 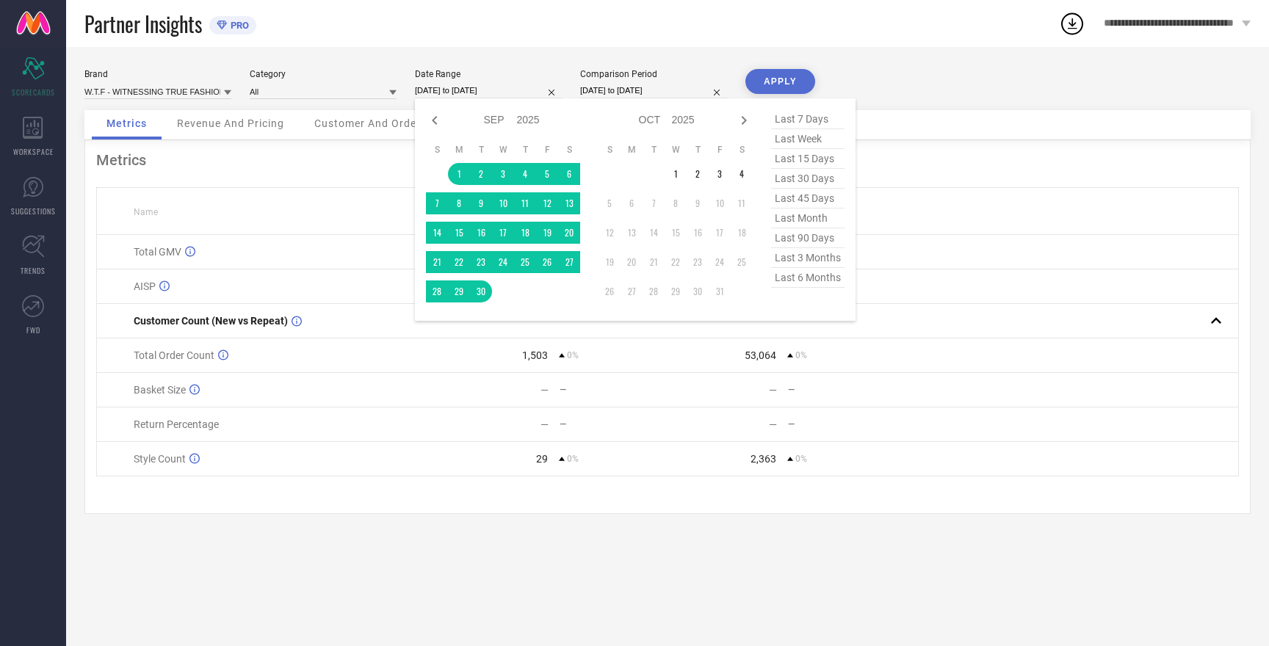 I want to click on td: Wed Sep 24 2025, so click(x=503, y=262).